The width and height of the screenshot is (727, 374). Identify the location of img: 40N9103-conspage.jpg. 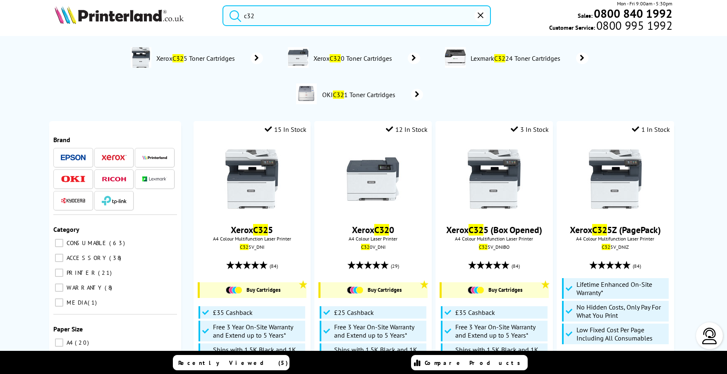
(456, 58).